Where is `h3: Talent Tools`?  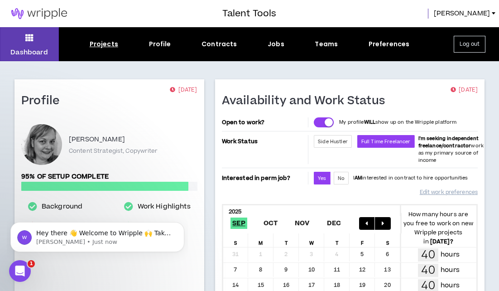 h3: Talent Tools is located at coordinates (249, 14).